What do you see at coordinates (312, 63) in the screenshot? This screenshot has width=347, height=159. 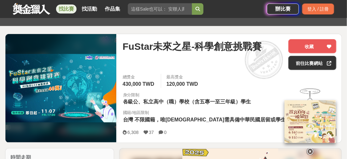 I see `a: 前往比賽網站` at bounding box center [312, 63].